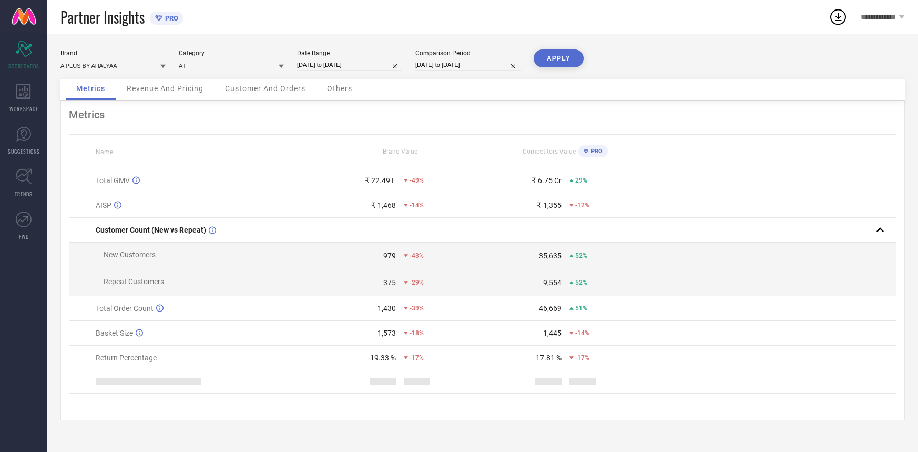 The image size is (918, 452). What do you see at coordinates (104, 205) in the screenshot?
I see `span: AISP` at bounding box center [104, 205].